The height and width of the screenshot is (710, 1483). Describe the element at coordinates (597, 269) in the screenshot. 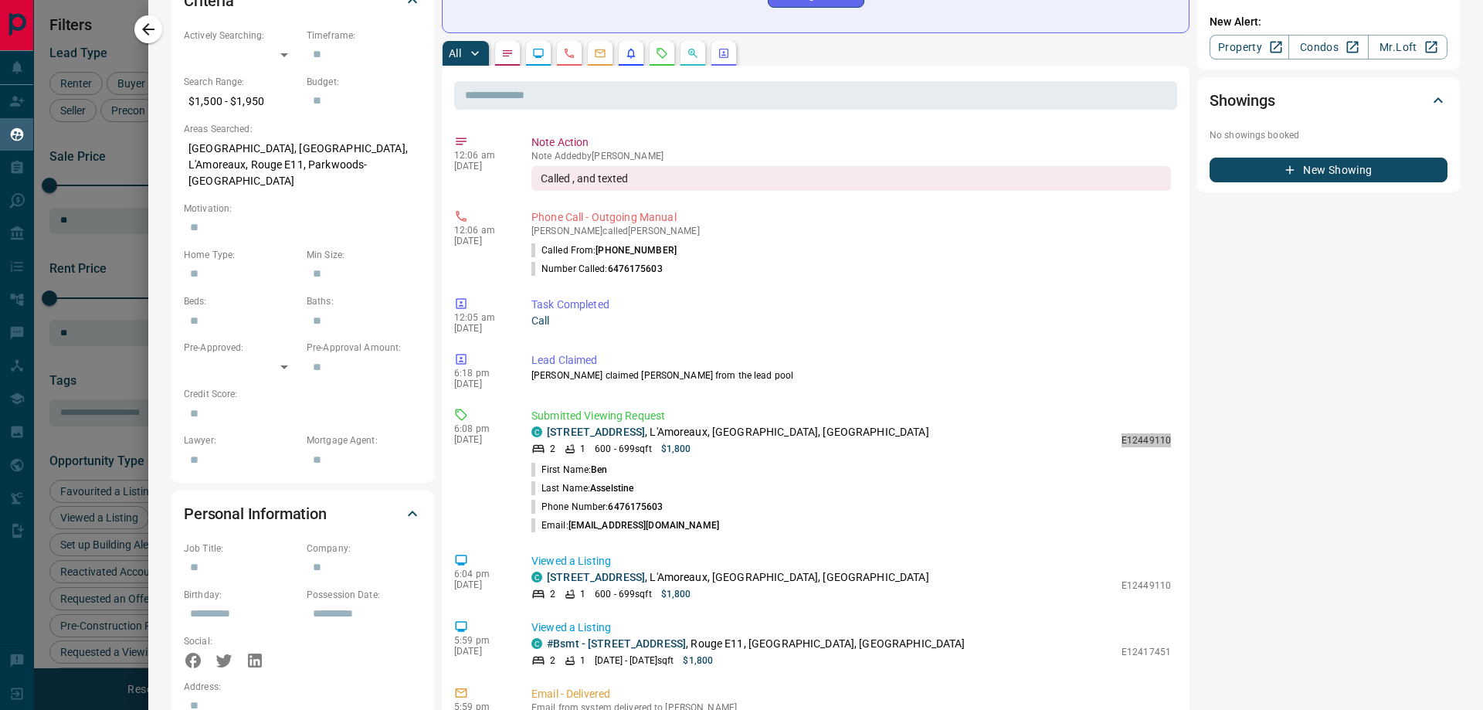

I see `p: Number Called:` at that location.